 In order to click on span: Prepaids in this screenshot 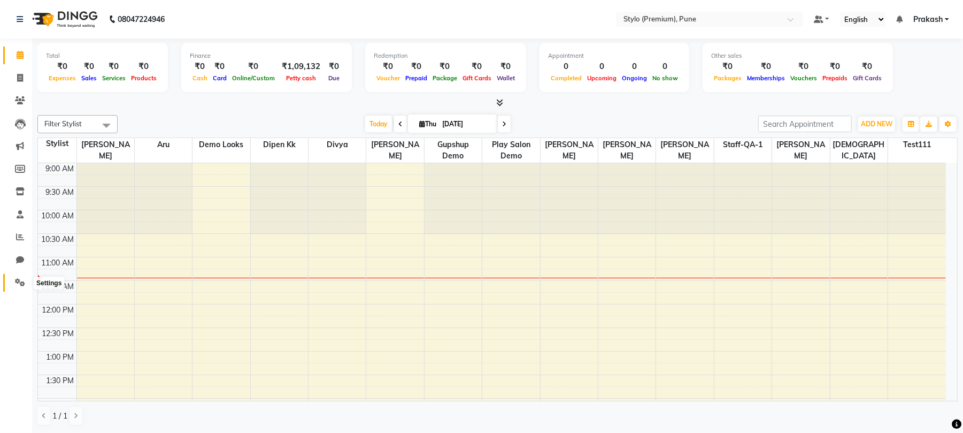, I will do `click(835, 78)`.